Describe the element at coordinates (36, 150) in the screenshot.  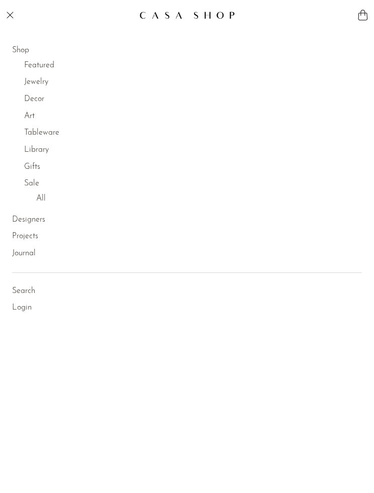
I see `a: Library` at that location.